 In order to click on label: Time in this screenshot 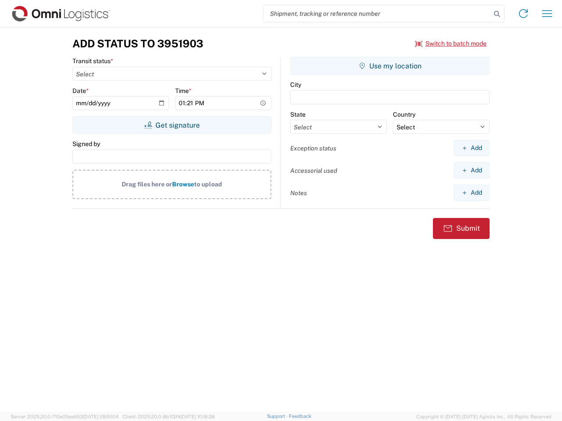, I will do `click(183, 91)`.